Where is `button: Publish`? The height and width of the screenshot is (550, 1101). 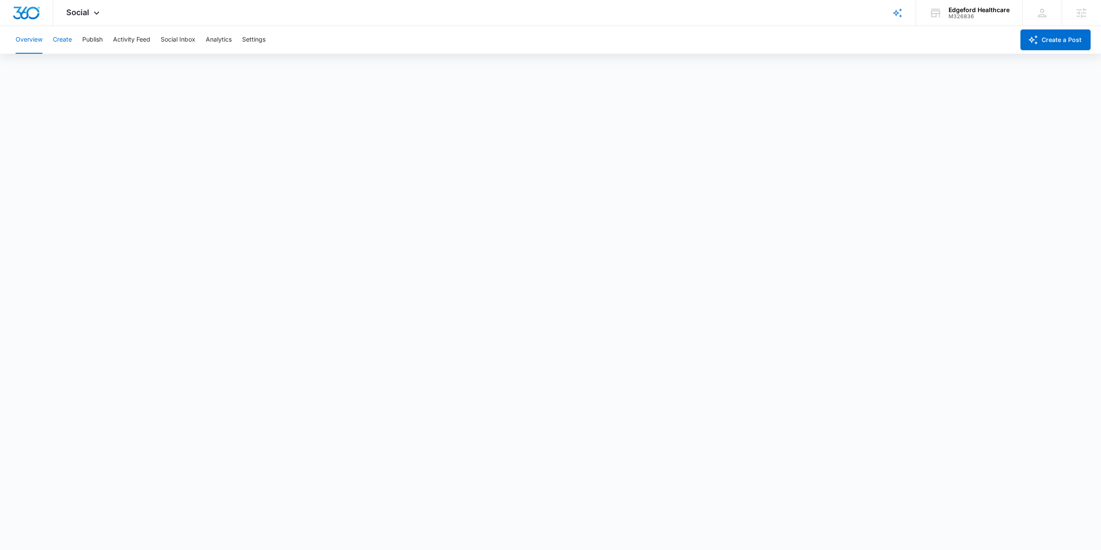
button: Publish is located at coordinates (92, 40).